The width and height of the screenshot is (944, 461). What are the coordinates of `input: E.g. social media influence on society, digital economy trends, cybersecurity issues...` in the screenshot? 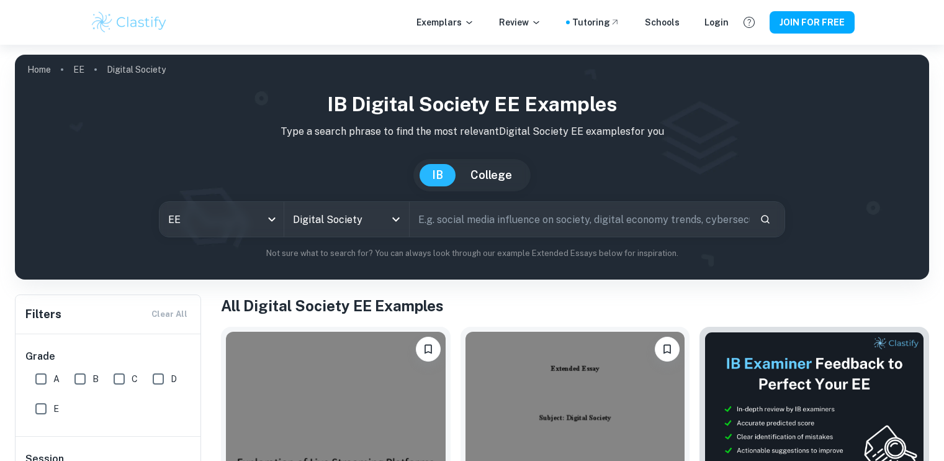 It's located at (580, 219).